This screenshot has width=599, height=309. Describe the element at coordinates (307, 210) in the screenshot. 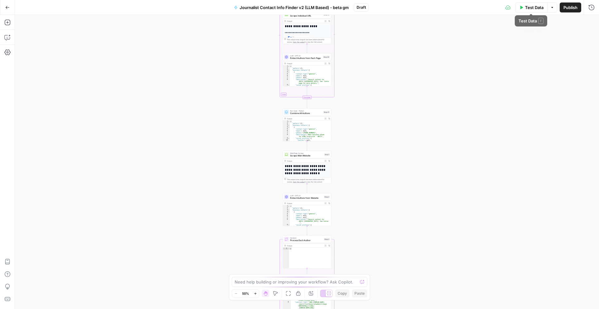

I see `div: LLM · GPT-4.1Extract Authors from WebsiteStep 2Output{ "authors":[], "business_contacts":[ { "con...` at that location.